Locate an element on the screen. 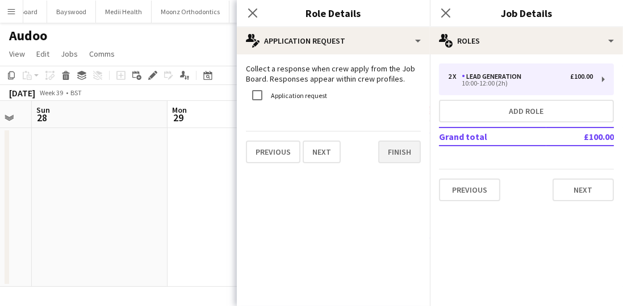 The image size is (623, 306). span: 29 is located at coordinates (178, 117).